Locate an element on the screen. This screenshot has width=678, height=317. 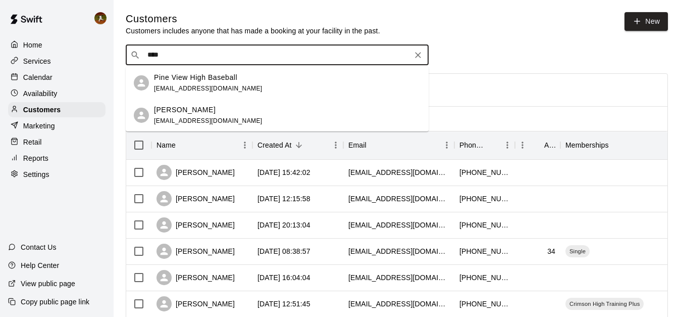
a: Reports is located at coordinates (57, 158).